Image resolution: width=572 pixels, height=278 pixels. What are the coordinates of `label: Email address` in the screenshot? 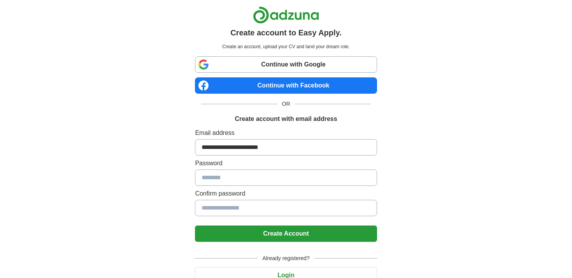 It's located at (286, 133).